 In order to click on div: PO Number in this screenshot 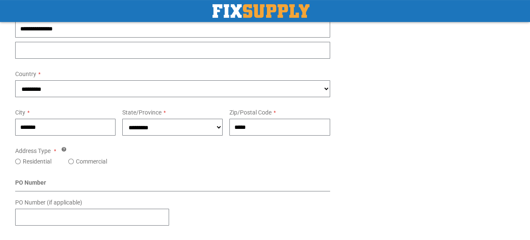, I will do `click(173, 184)`.